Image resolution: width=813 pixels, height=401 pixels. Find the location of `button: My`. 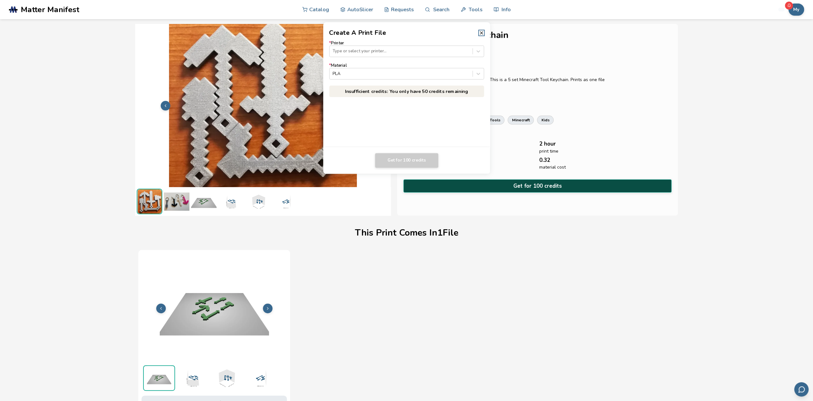

button: My is located at coordinates (796, 10).